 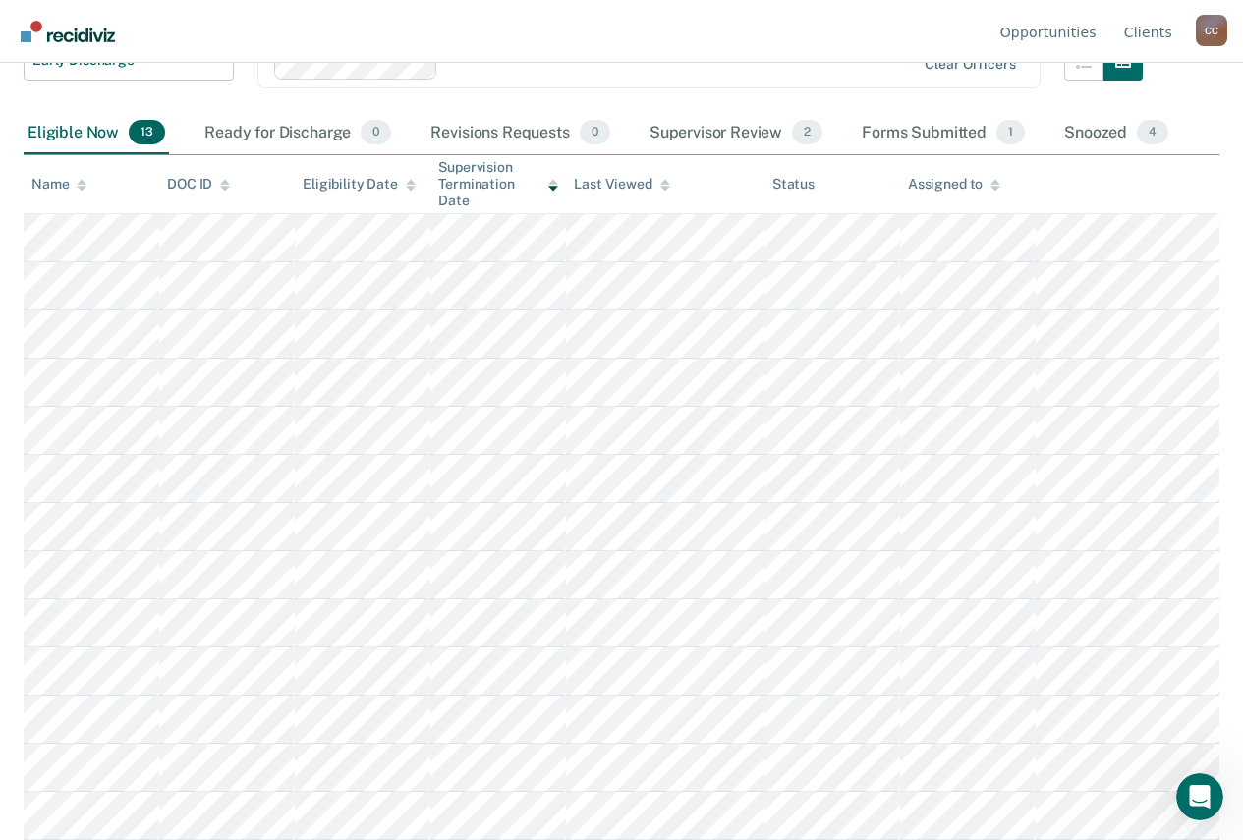 What do you see at coordinates (68, 31) in the screenshot?
I see `img: Recidiviz` at bounding box center [68, 31].